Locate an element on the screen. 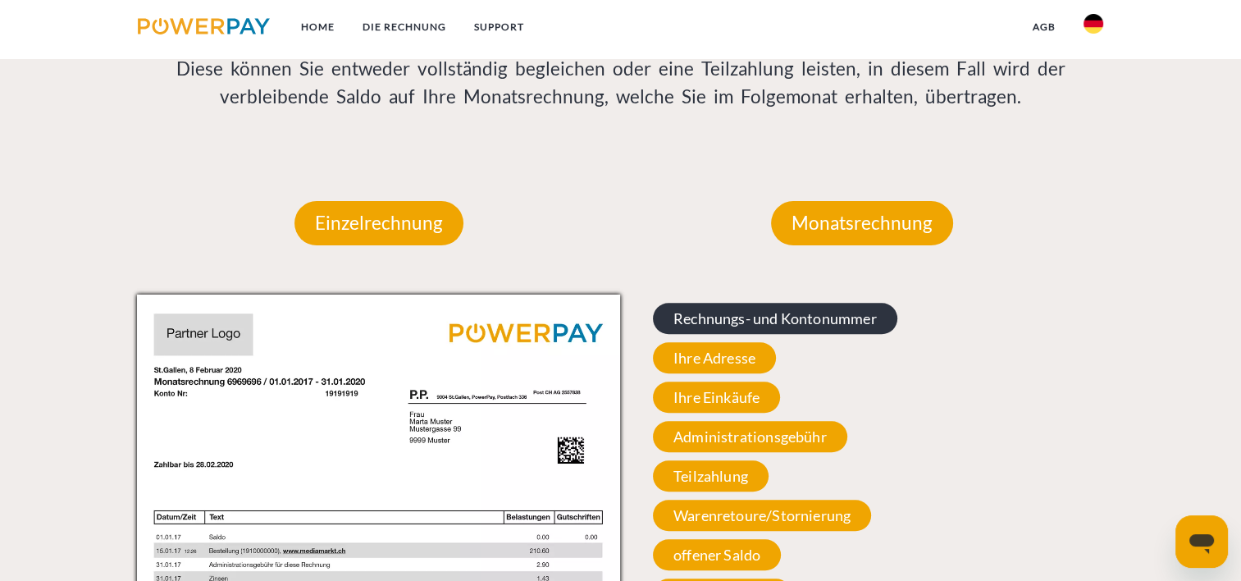 The width and height of the screenshot is (1241, 581). img: logo-powerpay.svg is located at coordinates (203, 26).